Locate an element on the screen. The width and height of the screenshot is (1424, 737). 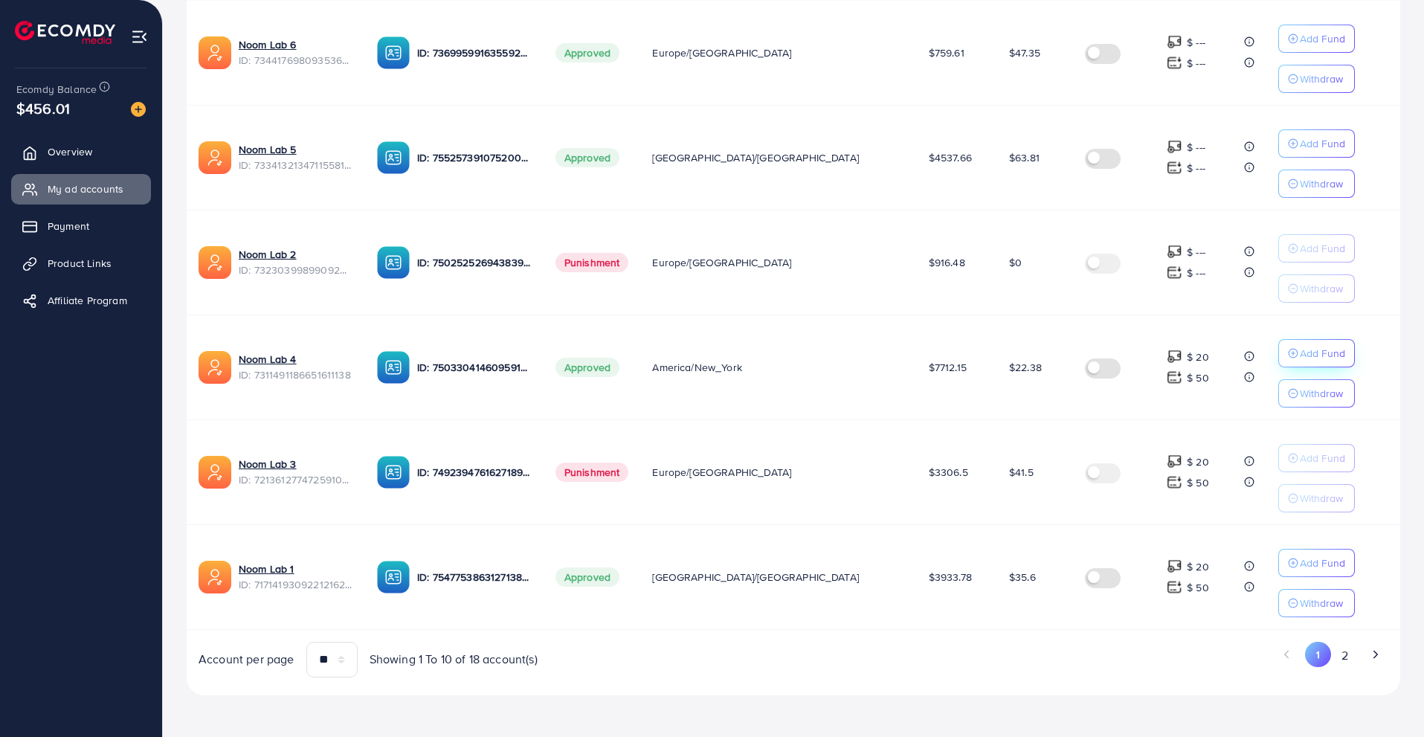
span: $456.01 is located at coordinates (43, 108).